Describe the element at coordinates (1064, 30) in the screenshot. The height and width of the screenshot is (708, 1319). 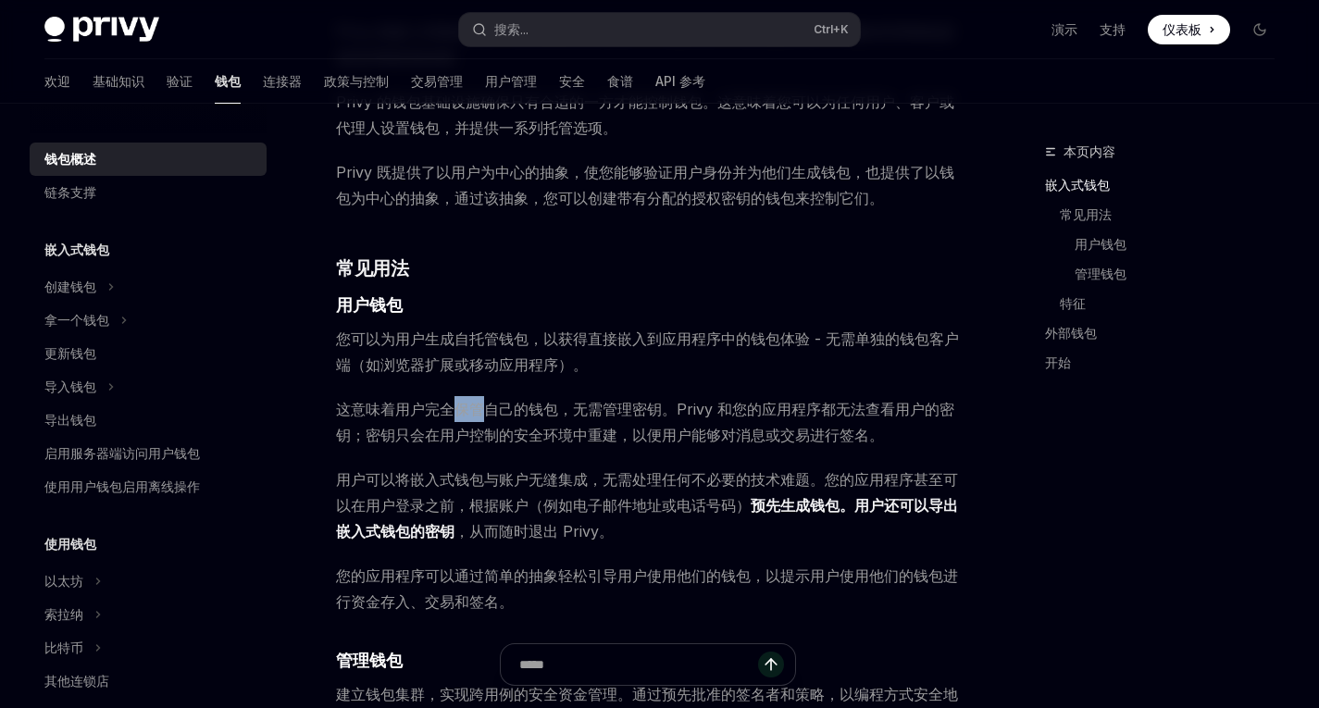
I see `a: 演示` at that location.